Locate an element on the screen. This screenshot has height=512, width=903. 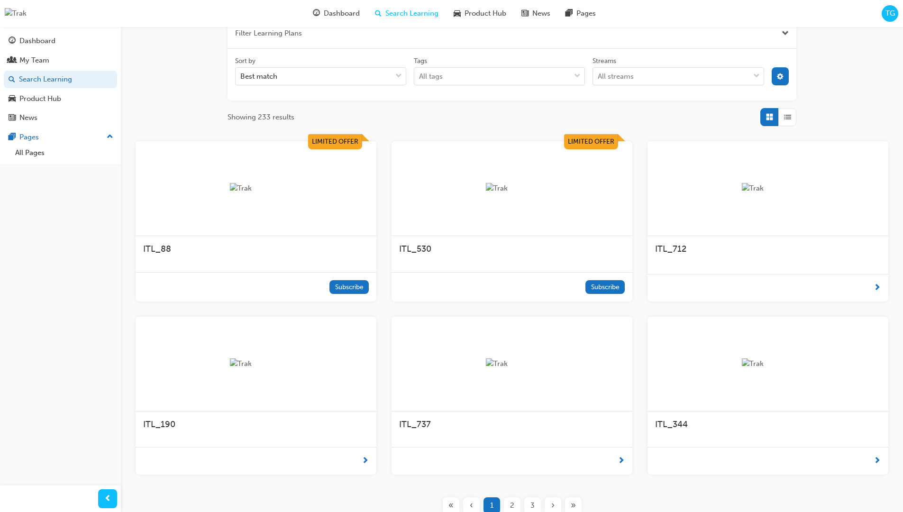
a: My Team is located at coordinates (60, 60).